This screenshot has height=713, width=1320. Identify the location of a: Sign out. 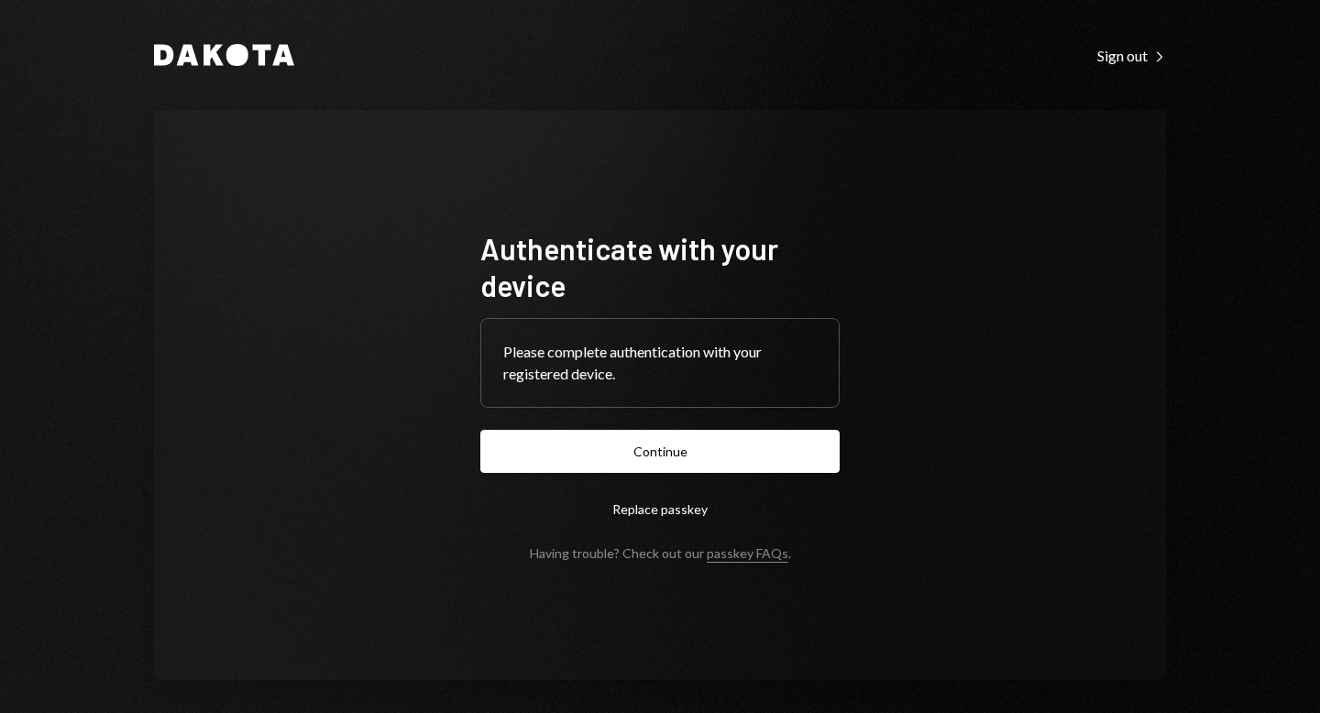
(1131, 55).